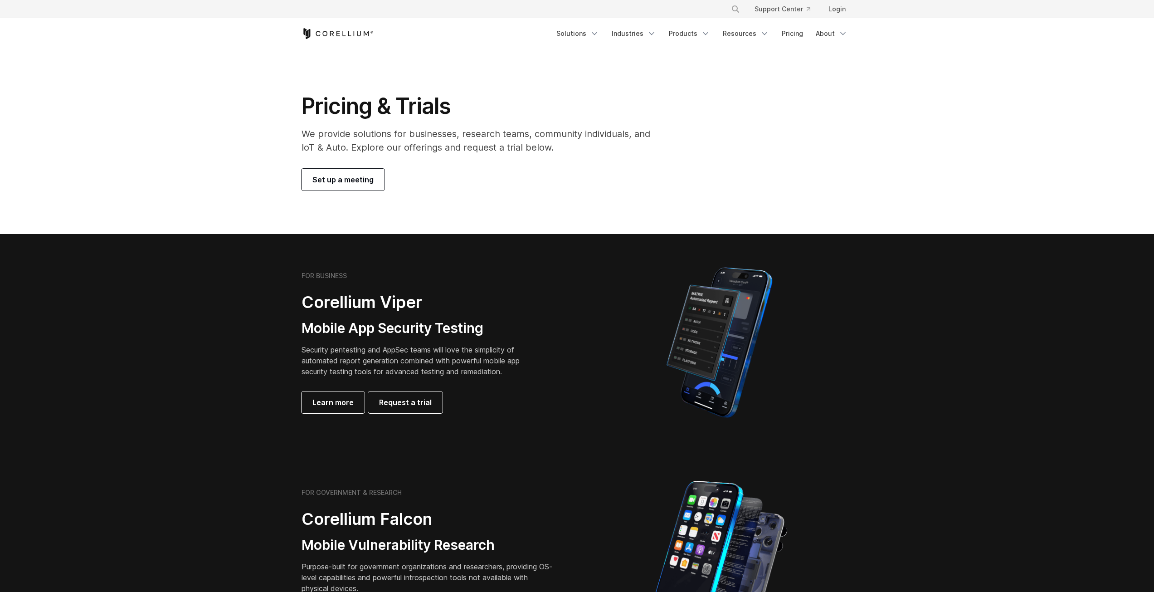  What do you see at coordinates (782, 9) in the screenshot?
I see `a: Support Center` at bounding box center [782, 9].